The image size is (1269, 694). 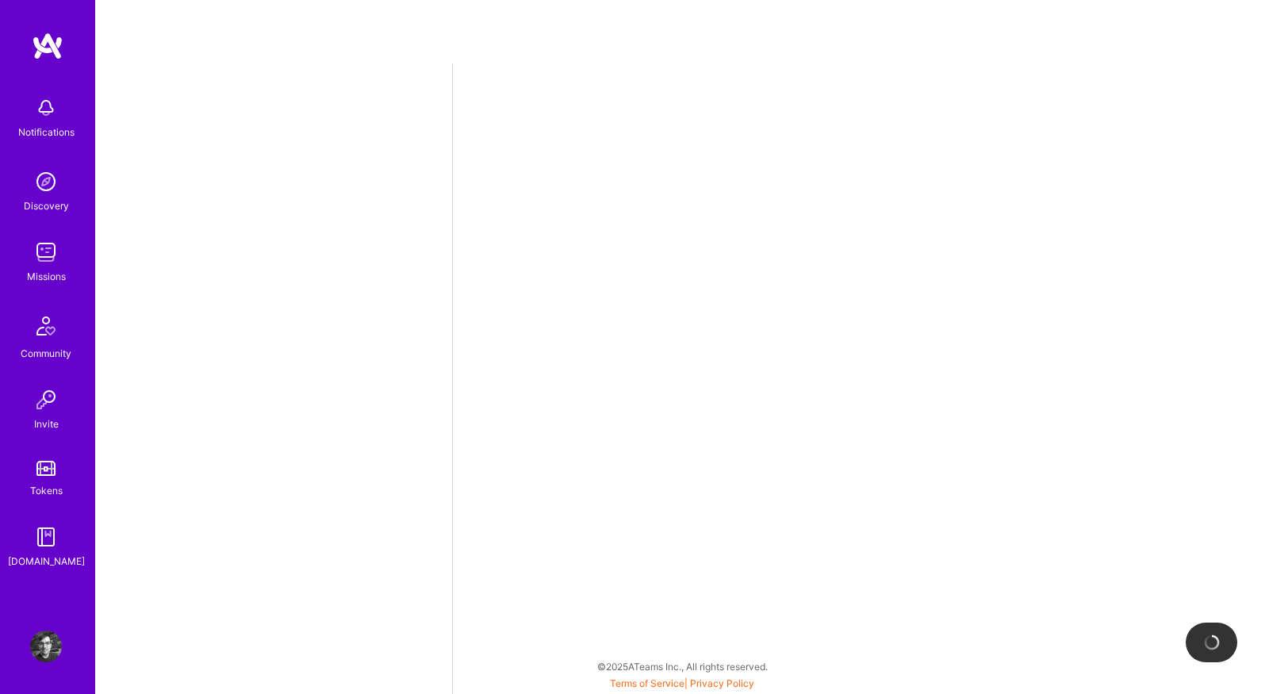 What do you see at coordinates (46, 108) in the screenshot?
I see `img: bell` at bounding box center [46, 108].